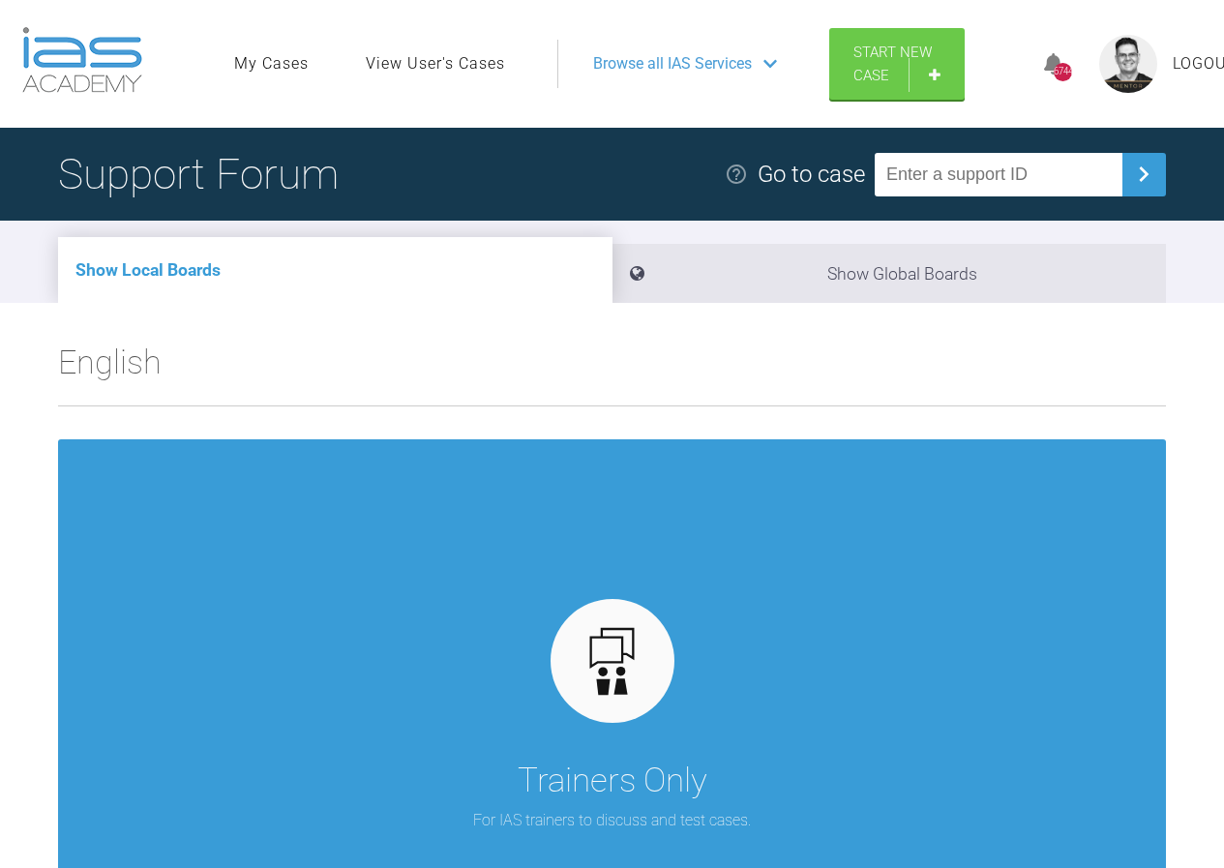 This screenshot has width=1224, height=868. I want to click on a: View User's Cases, so click(435, 64).